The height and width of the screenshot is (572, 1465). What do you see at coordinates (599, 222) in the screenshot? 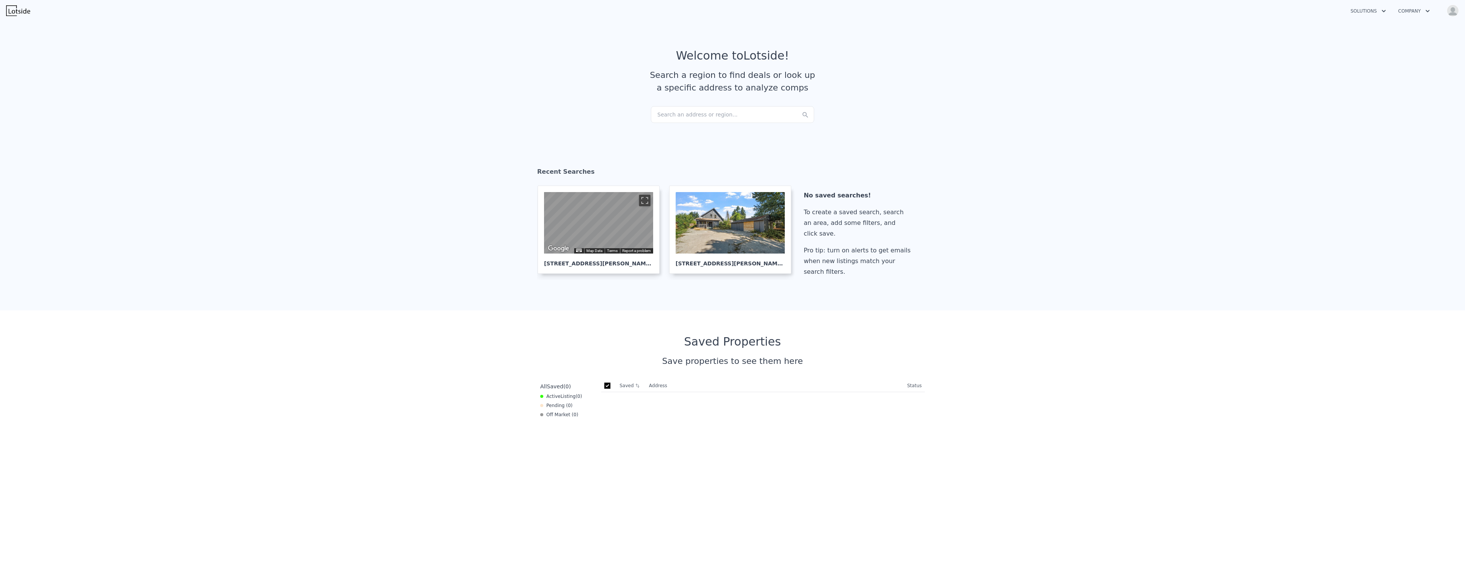
I see `div: Map` at bounding box center [599, 222].